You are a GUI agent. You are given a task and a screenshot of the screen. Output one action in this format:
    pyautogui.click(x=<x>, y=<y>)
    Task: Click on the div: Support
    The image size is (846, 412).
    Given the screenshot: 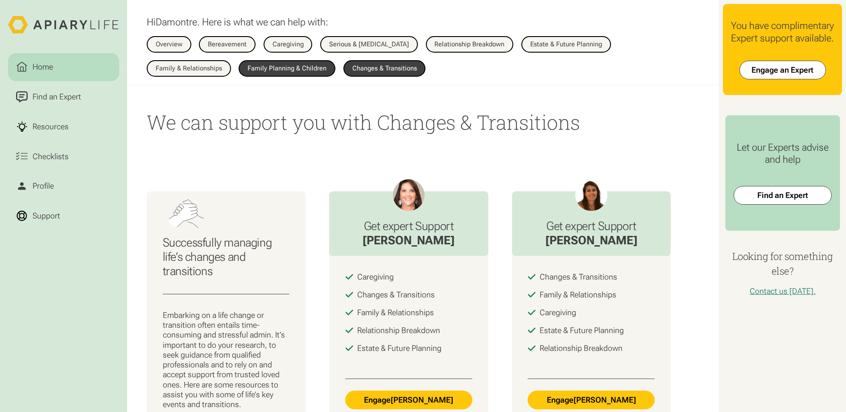 What is the action you would take?
    pyautogui.click(x=46, y=216)
    